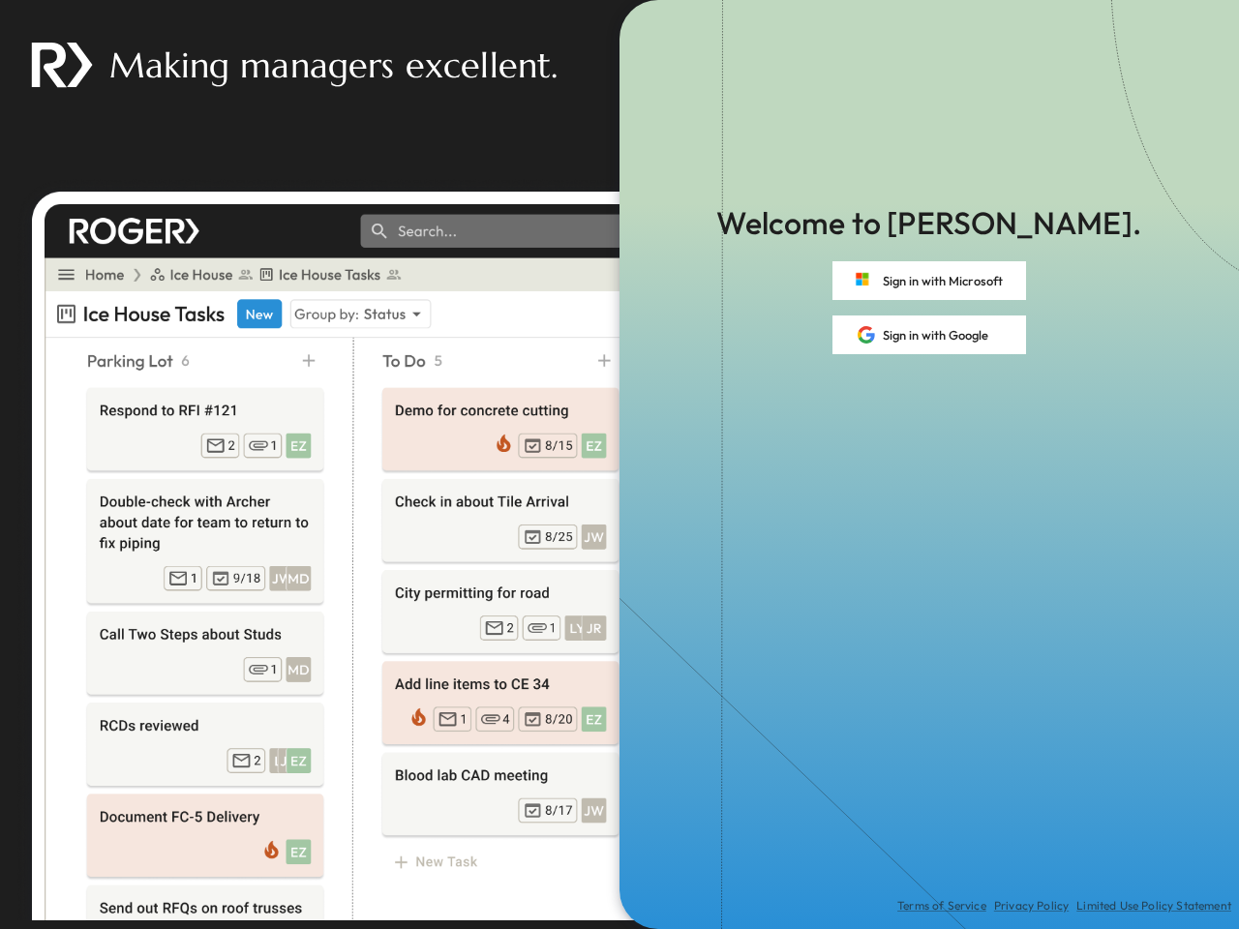  What do you see at coordinates (929, 281) in the screenshot?
I see `button: Sign in with Microsoft` at bounding box center [929, 281].